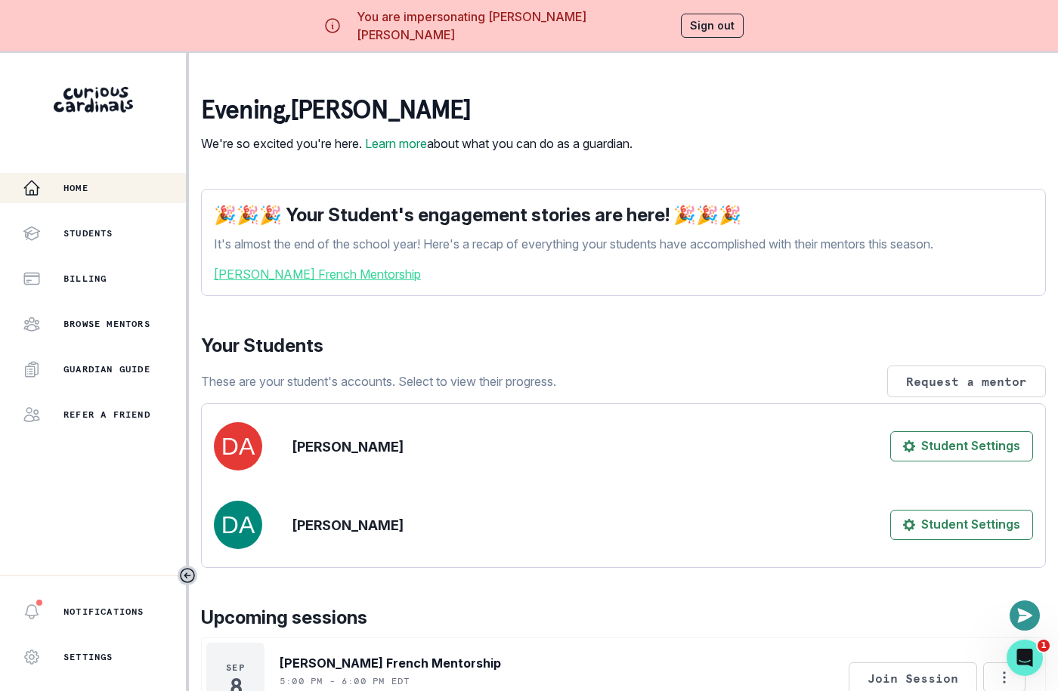  I want to click on button: Request a mentor, so click(966, 382).